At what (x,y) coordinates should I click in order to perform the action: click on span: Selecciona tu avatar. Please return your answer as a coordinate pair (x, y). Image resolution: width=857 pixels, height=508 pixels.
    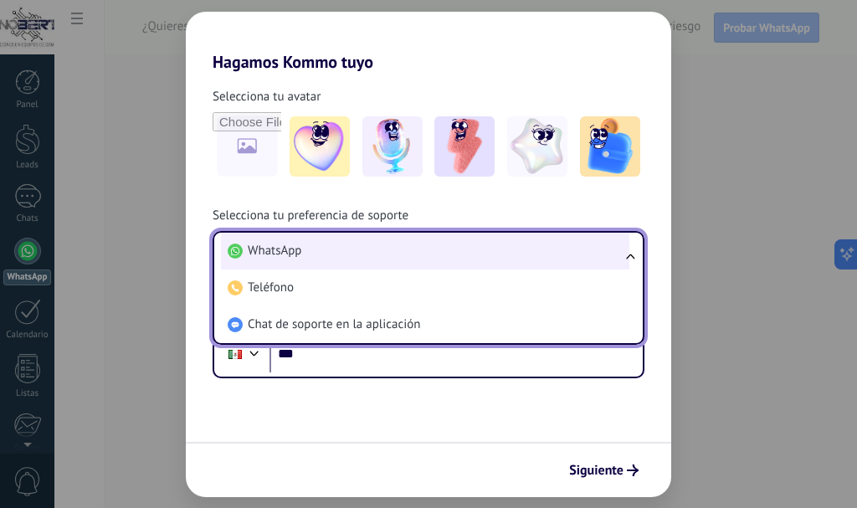
    Looking at the image, I should click on (266, 97).